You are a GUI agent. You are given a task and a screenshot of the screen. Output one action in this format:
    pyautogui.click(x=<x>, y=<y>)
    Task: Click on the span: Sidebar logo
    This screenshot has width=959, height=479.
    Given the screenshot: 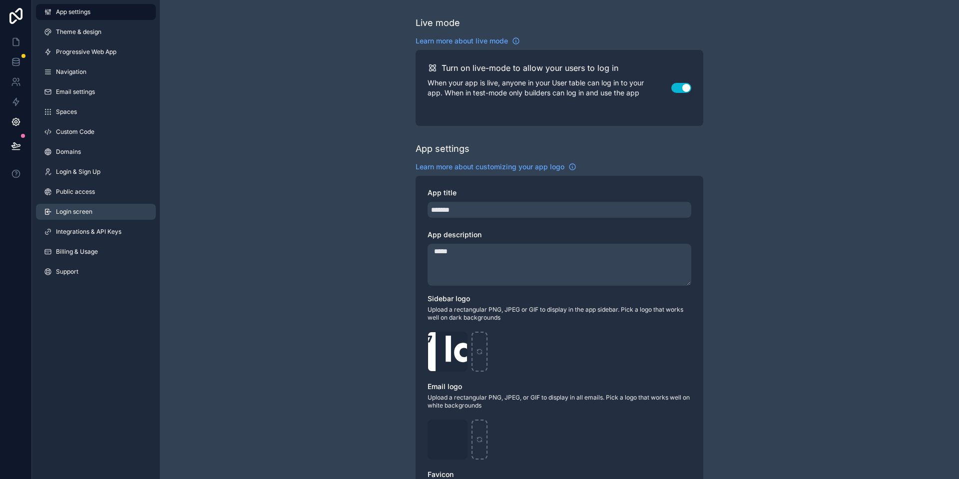 What is the action you would take?
    pyautogui.click(x=449, y=298)
    